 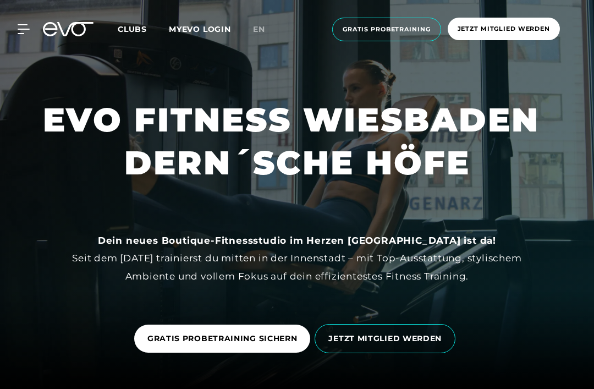 What do you see at coordinates (200, 29) in the screenshot?
I see `a: MYEVO LOGIN` at bounding box center [200, 29].